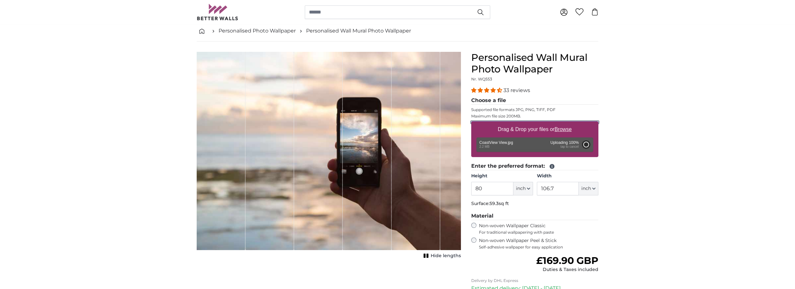  I want to click on p: Surface:, so click(535, 204).